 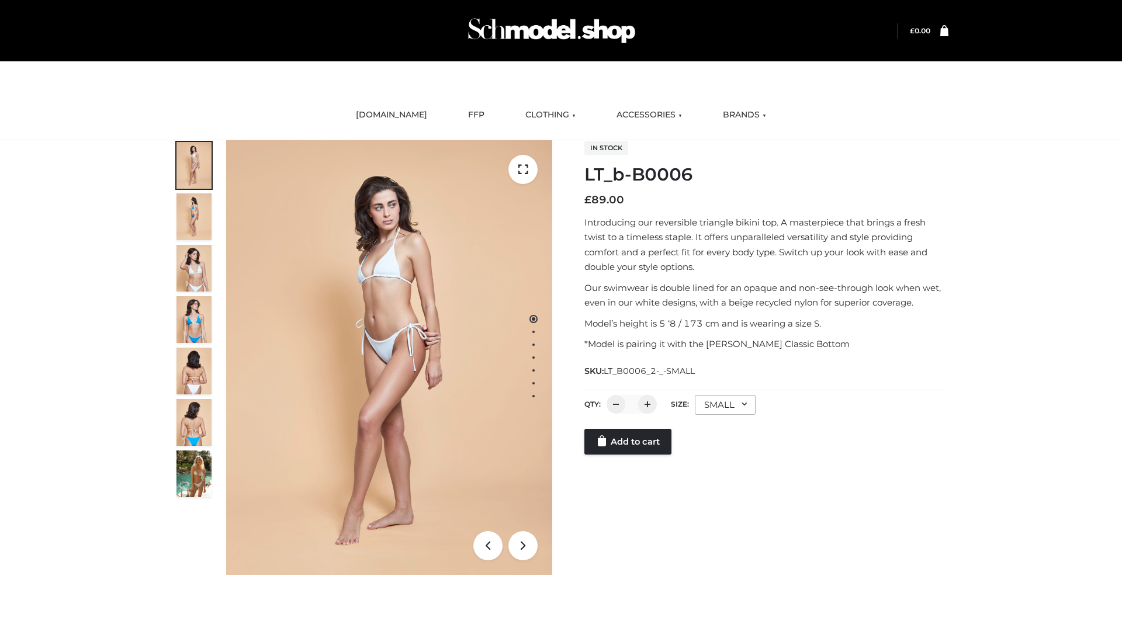 I want to click on img: ArielClassicBikiniTop_CloudNine_AzureSky_OW114ECO_2-scaled.jpg, so click(x=194, y=217).